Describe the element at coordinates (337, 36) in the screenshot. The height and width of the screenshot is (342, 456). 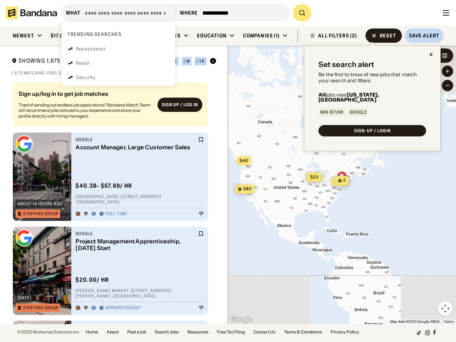
I see `div: ALL FILTERS (2)` at that location.